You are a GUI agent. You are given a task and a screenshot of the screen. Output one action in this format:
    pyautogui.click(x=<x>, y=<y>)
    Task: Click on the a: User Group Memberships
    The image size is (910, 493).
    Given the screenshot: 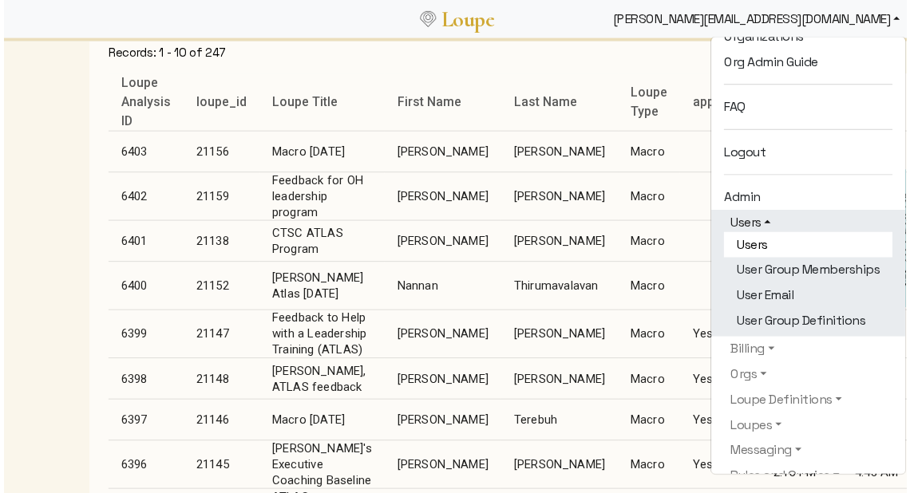 What is the action you would take?
    pyautogui.click(x=811, y=272)
    